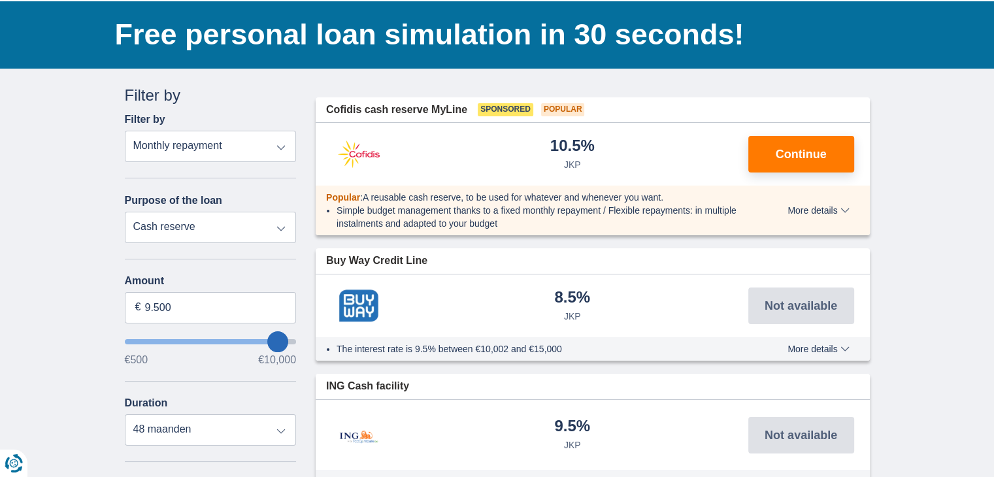 The image size is (994, 477). I want to click on font: €500, so click(137, 360).